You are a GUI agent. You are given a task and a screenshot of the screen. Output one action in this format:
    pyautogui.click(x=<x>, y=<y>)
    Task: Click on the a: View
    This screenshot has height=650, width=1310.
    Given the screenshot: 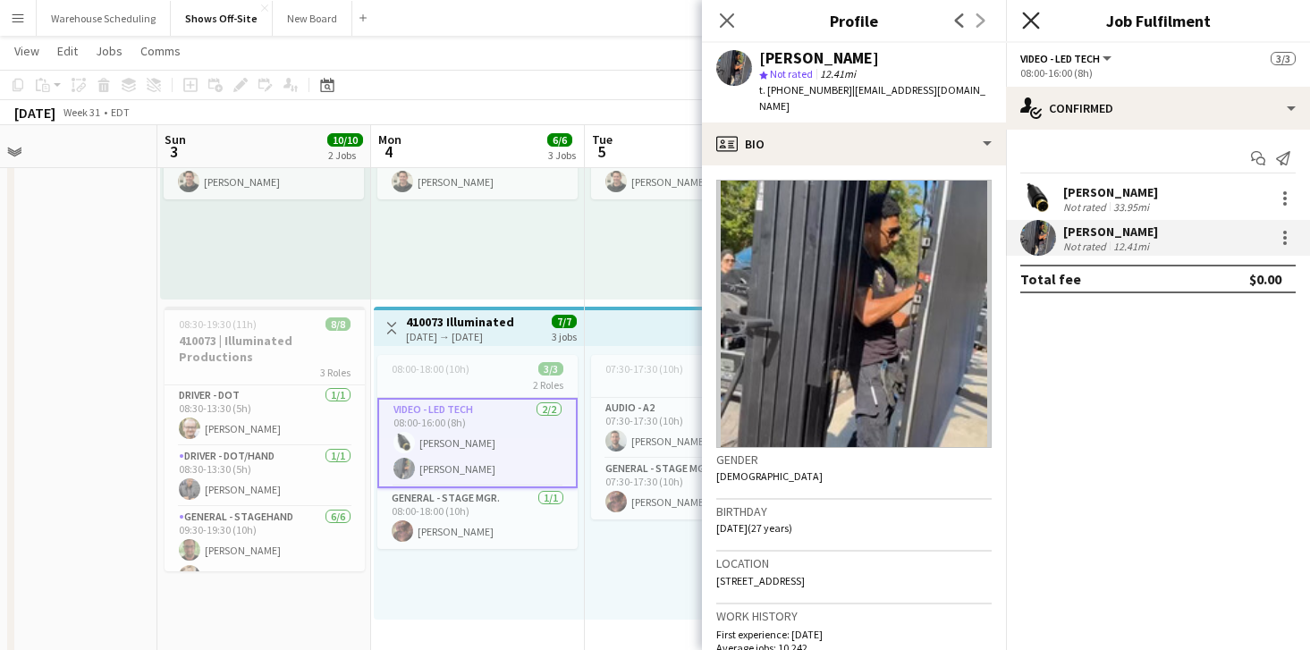 What is the action you would take?
    pyautogui.click(x=27, y=51)
    